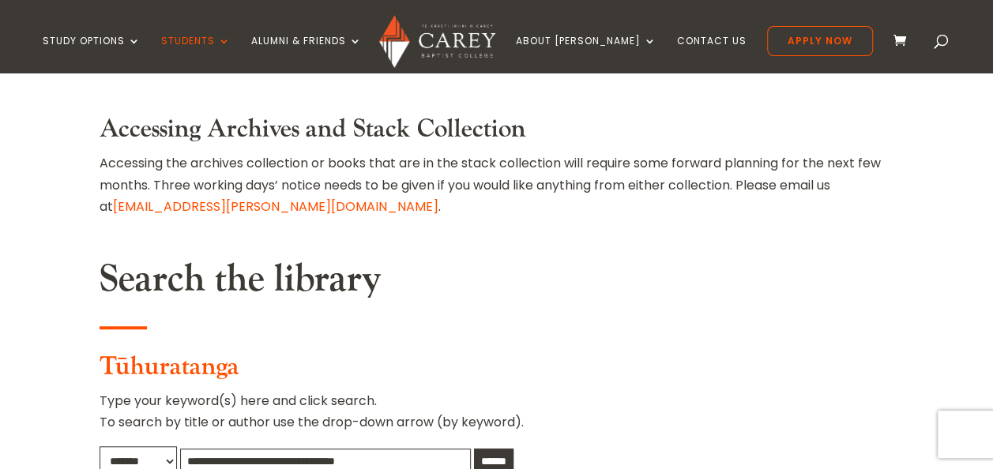 The image size is (993, 469). Describe the element at coordinates (497, 371) in the screenshot. I see `h3: Tūhuratanga` at that location.